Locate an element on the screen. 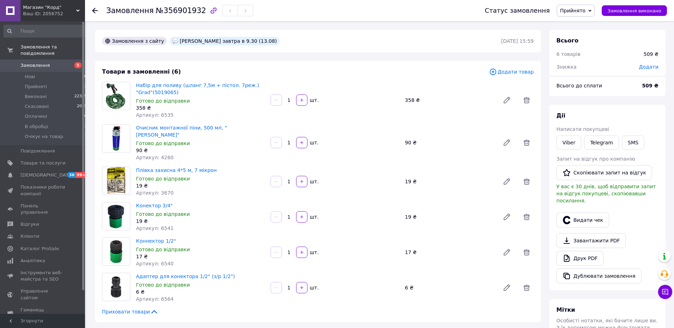 The image size is (674, 328). div: Замовлення з сайту is located at coordinates (134, 41).